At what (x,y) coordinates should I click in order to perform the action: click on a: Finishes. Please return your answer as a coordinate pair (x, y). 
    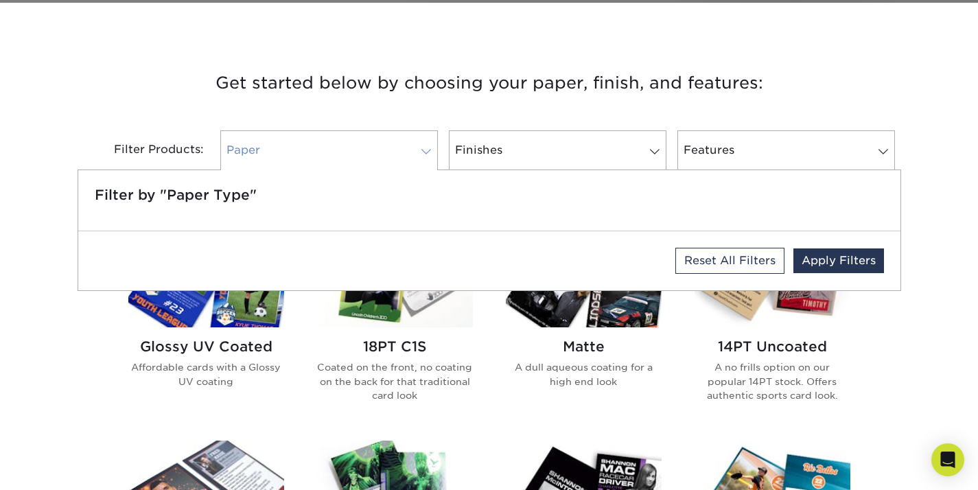
    Looking at the image, I should click on (557, 150).